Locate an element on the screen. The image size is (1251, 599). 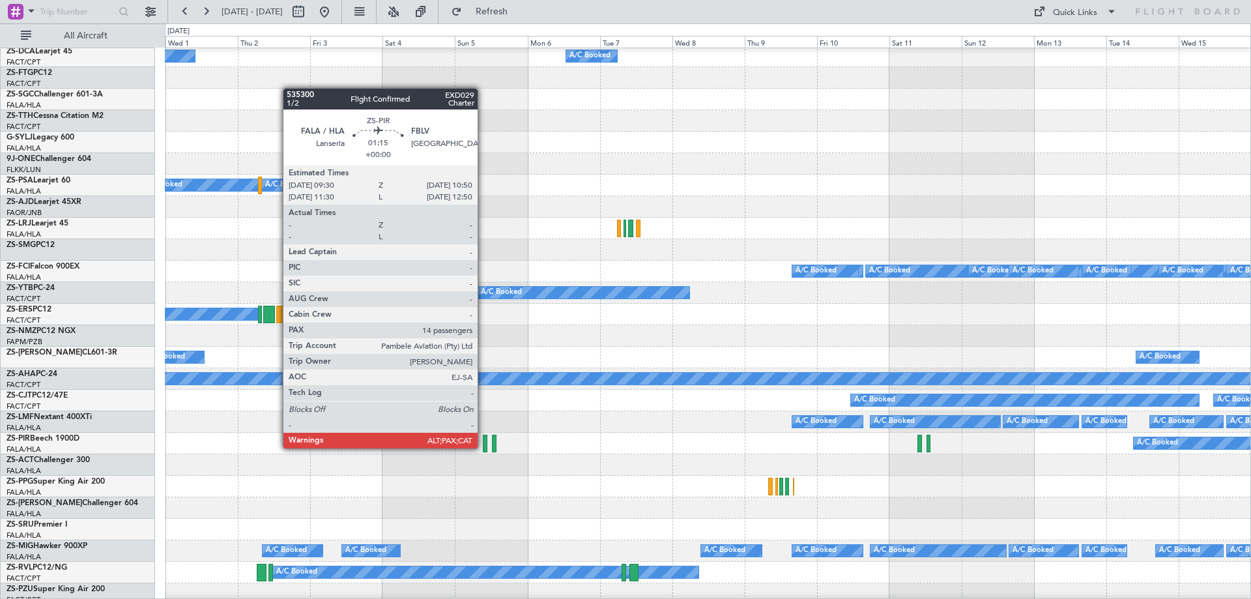
a: ZS-ACTChallenger 300 is located at coordinates (48, 460).